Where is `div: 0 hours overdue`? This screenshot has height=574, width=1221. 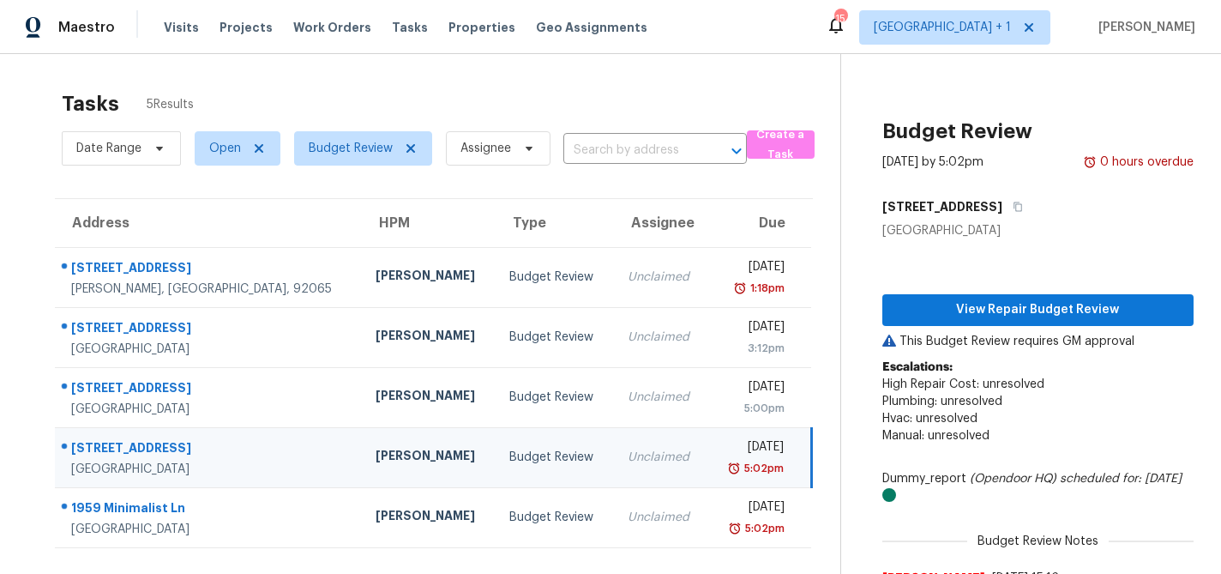
div: 0 hours overdue is located at coordinates (1145, 162).